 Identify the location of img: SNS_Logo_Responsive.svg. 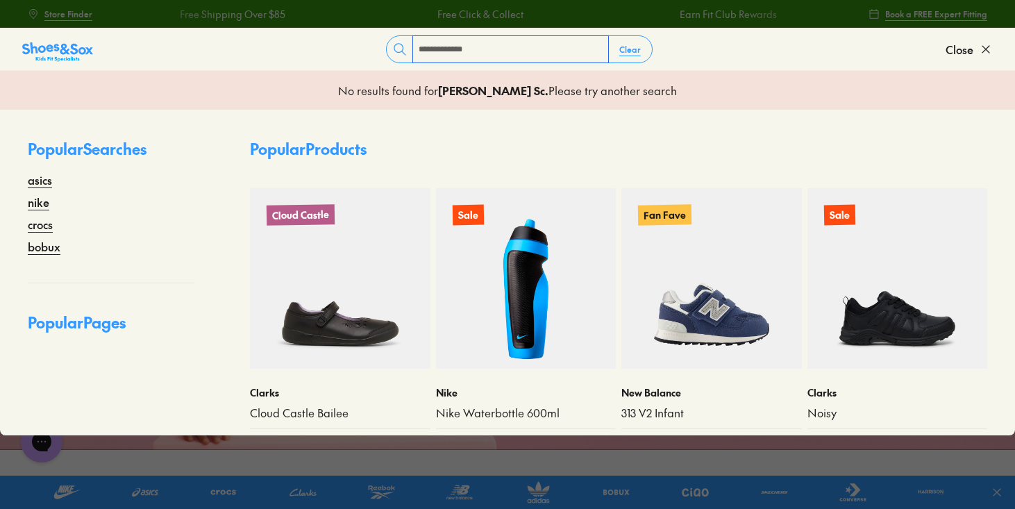
(58, 52).